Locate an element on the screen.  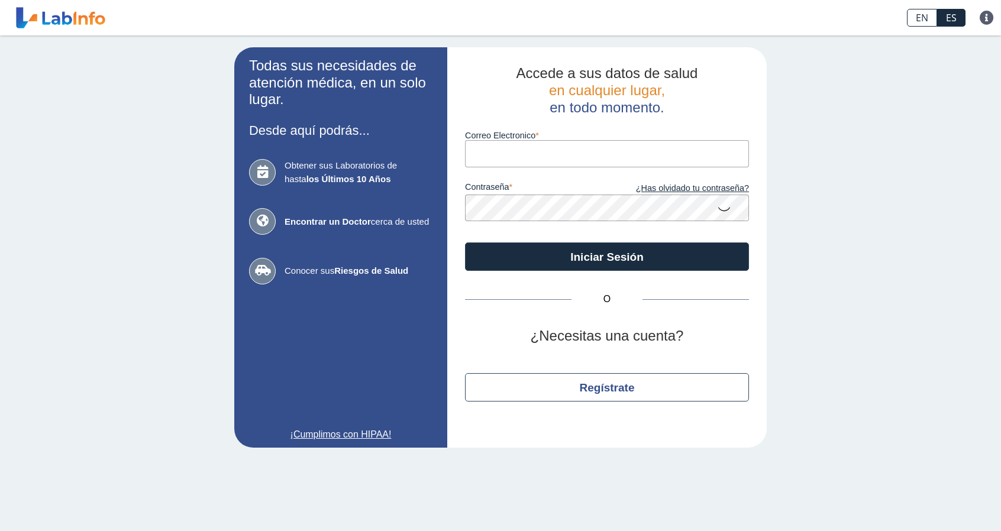
button: Iniciar Sesión is located at coordinates (607, 257).